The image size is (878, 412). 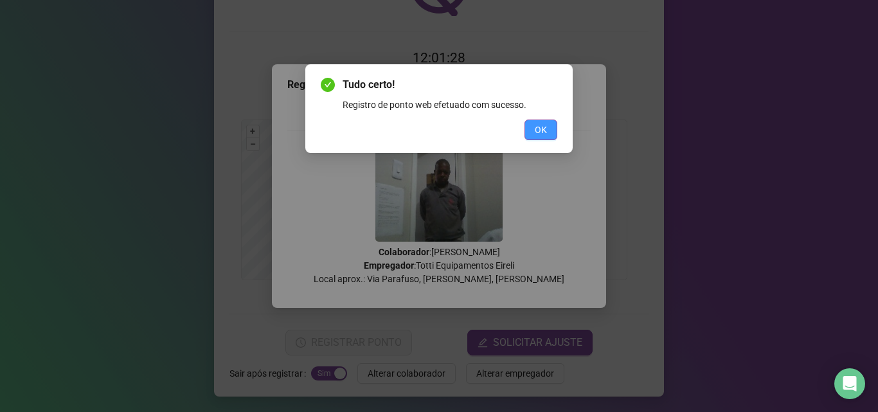 I want to click on div: Registro de ponto web efetuado com sucesso., so click(x=450, y=105).